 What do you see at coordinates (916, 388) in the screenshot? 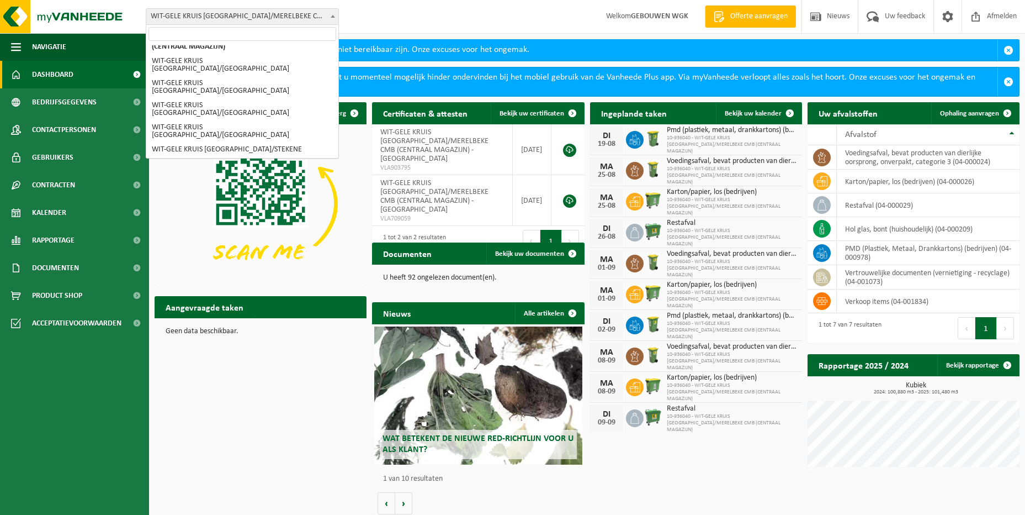
I see `h3: Kubiek` at bounding box center [916, 388].